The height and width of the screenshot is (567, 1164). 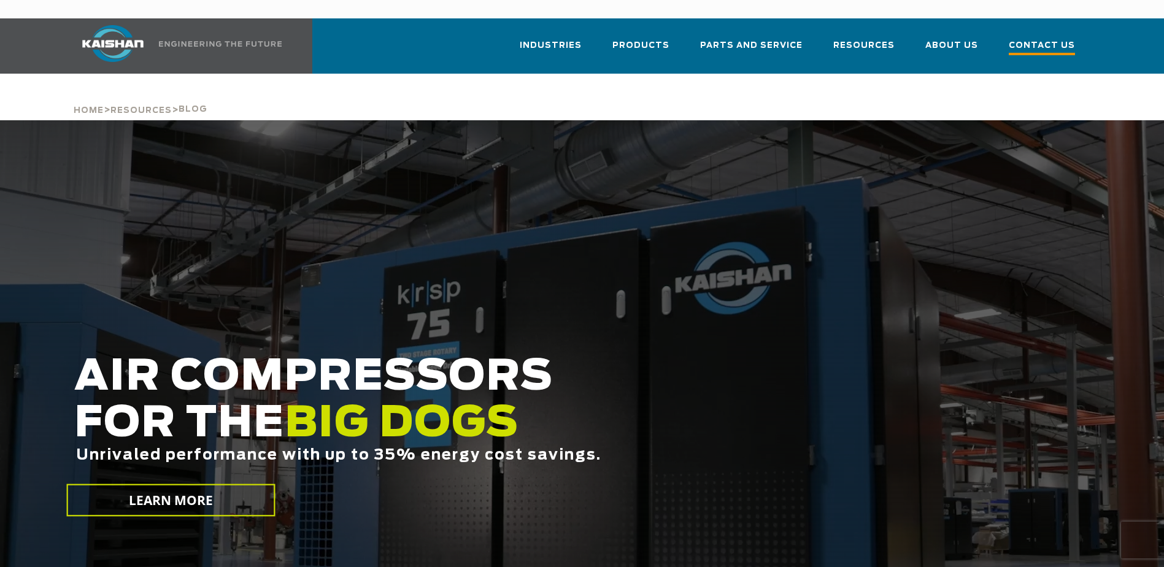 What do you see at coordinates (641, 45) in the screenshot?
I see `span: Products` at bounding box center [641, 45].